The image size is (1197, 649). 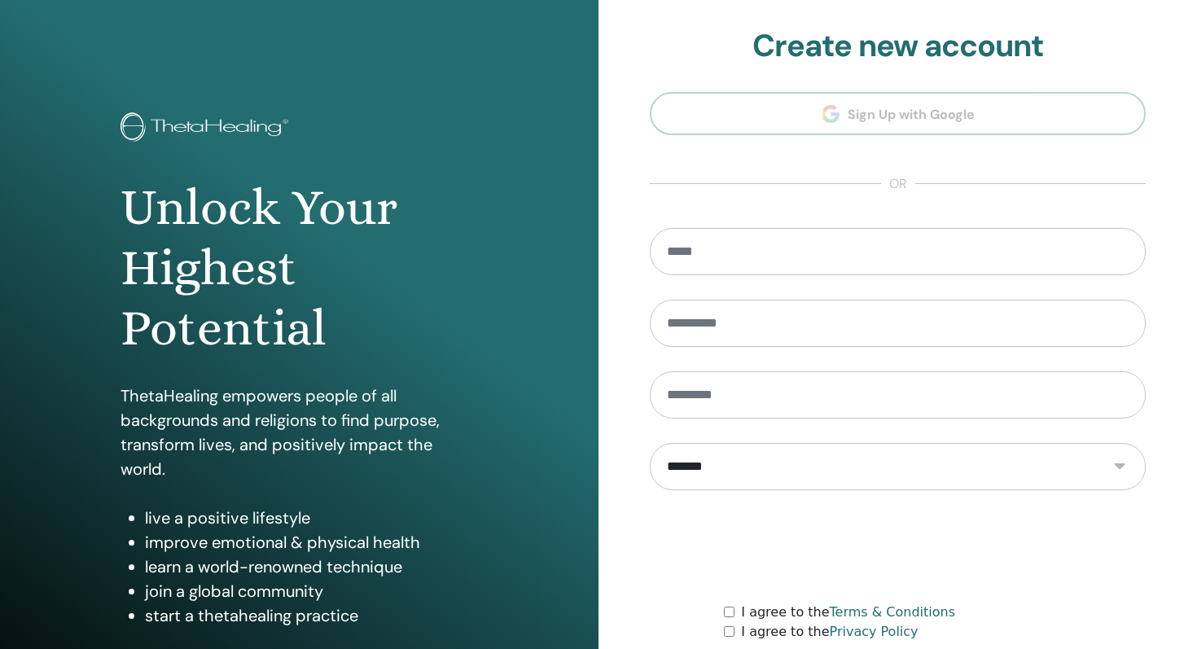 I want to click on h2: Create new account, so click(x=898, y=46).